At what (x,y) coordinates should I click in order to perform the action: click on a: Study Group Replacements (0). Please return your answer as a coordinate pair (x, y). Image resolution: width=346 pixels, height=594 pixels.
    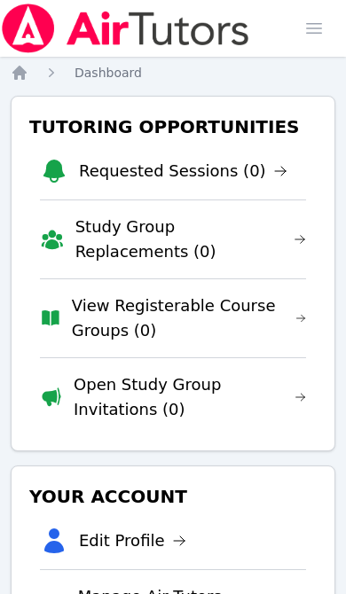
    Looking at the image, I should click on (191, 239).